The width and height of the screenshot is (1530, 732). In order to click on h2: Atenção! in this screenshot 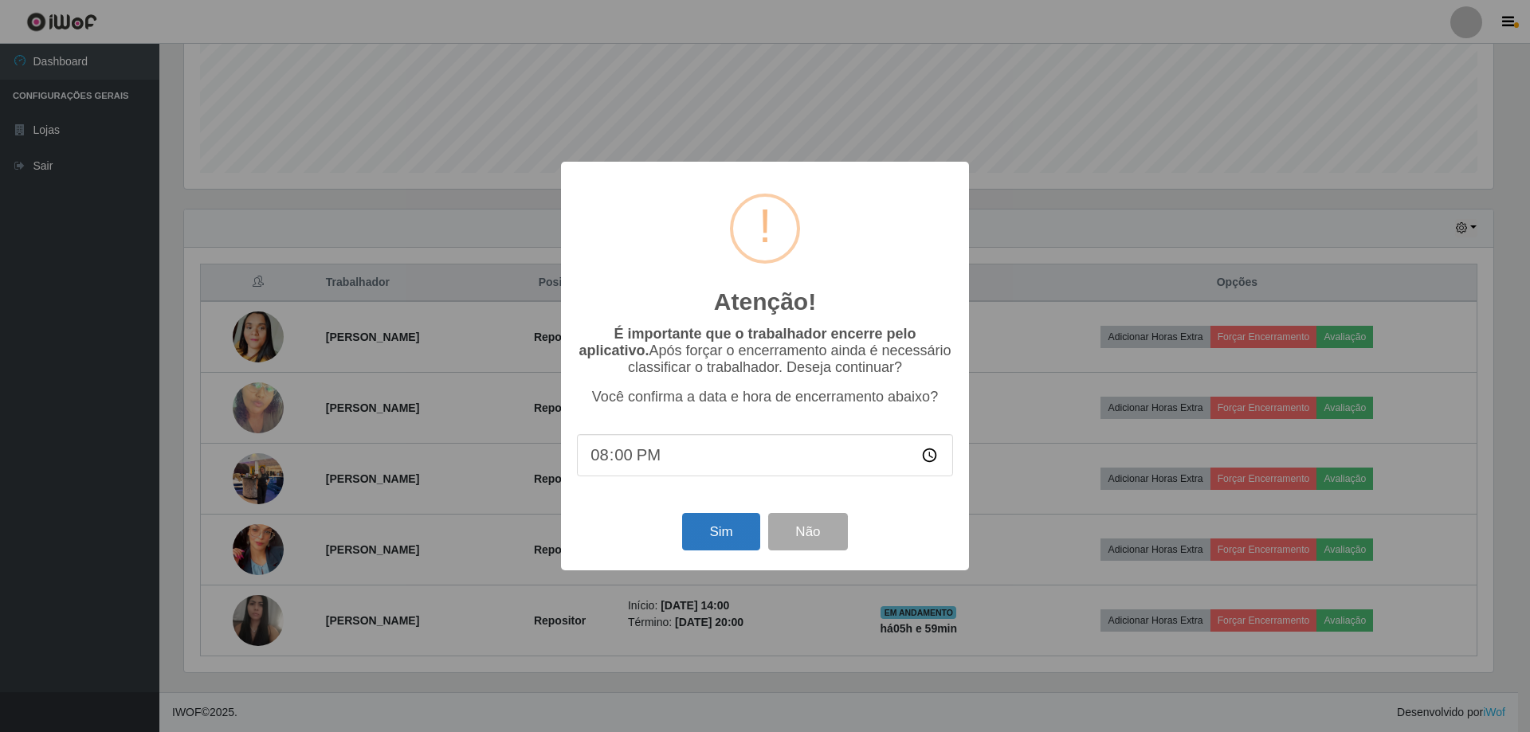, I will do `click(765, 302)`.